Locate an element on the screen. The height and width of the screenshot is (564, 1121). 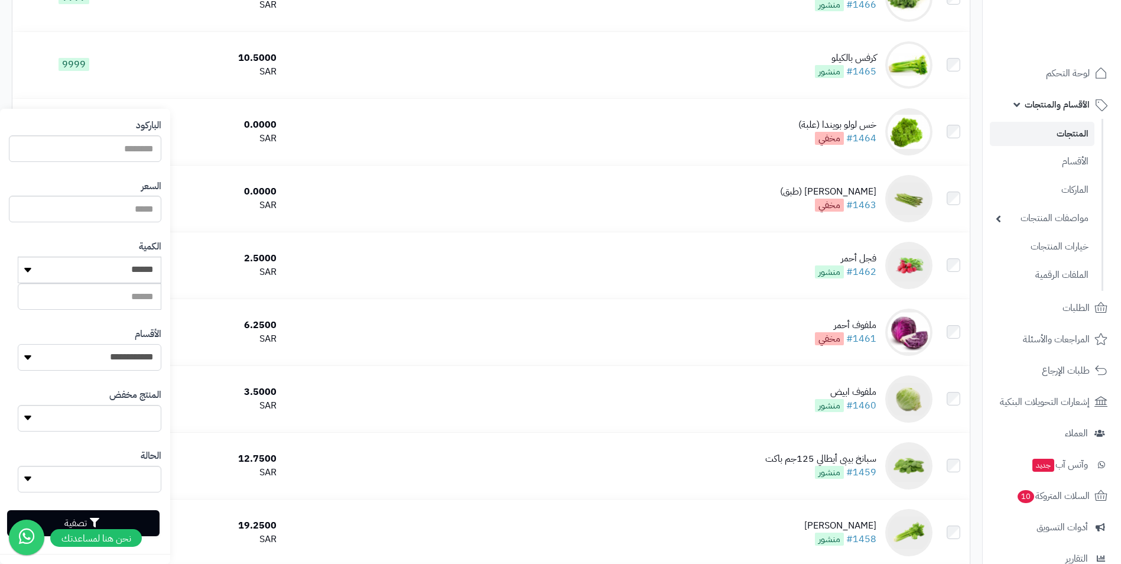
div: 19.2500 is located at coordinates (209, 526).